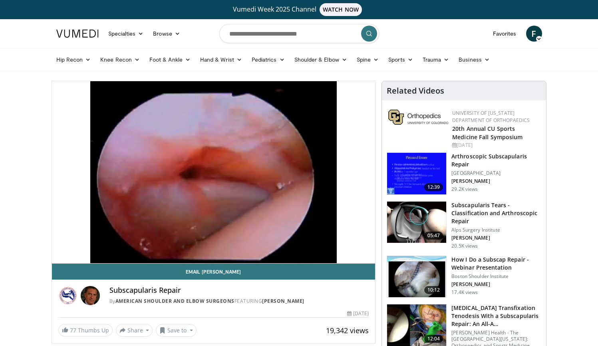 Image resolution: width=598 pixels, height=346 pixels. What do you see at coordinates (465, 189) in the screenshot?
I see `p: 29.2K views` at bounding box center [465, 189].